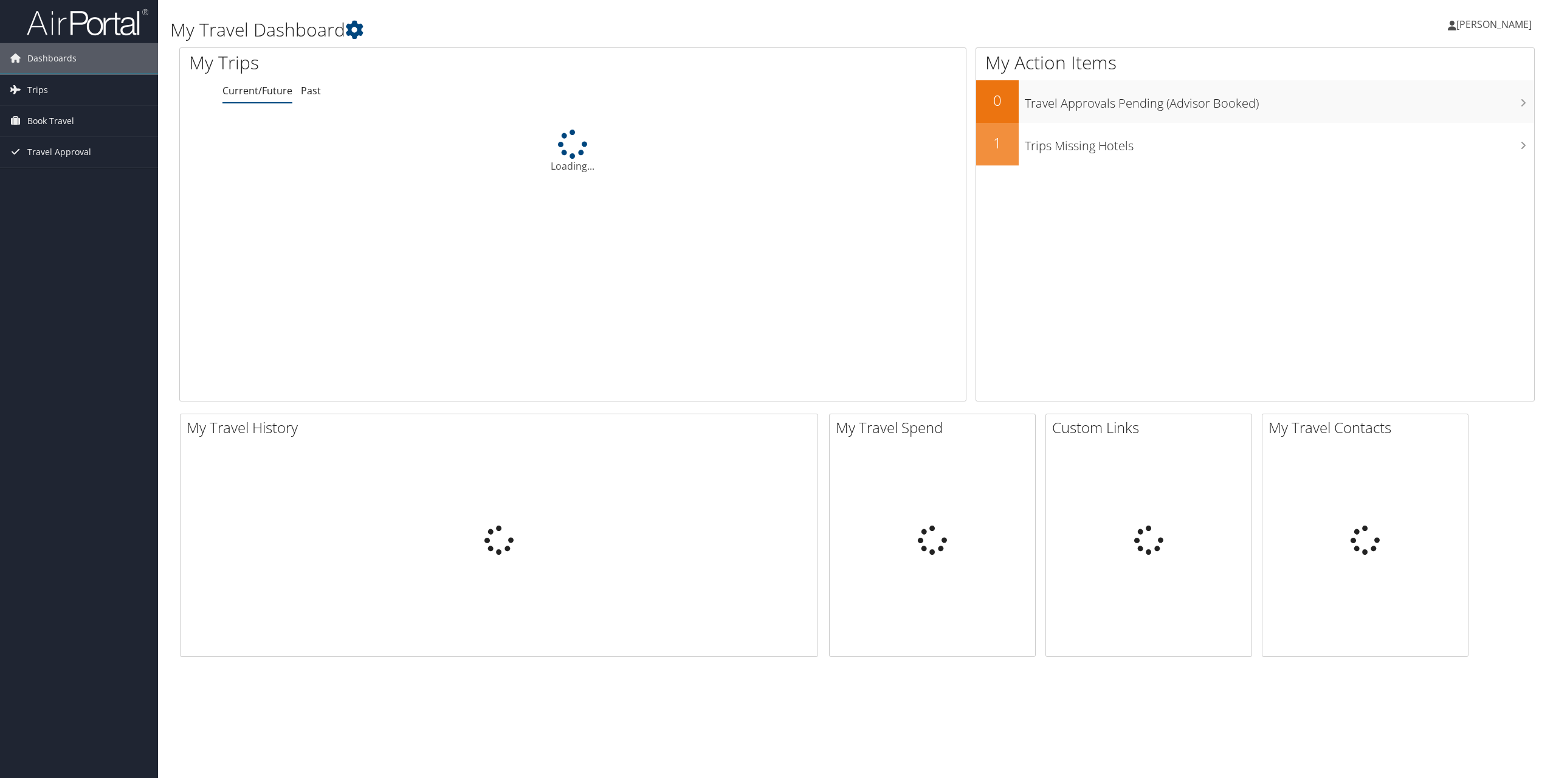  Describe the element at coordinates (1280, 143) in the screenshot. I see `h3: Trips Missing Hotels` at that location.